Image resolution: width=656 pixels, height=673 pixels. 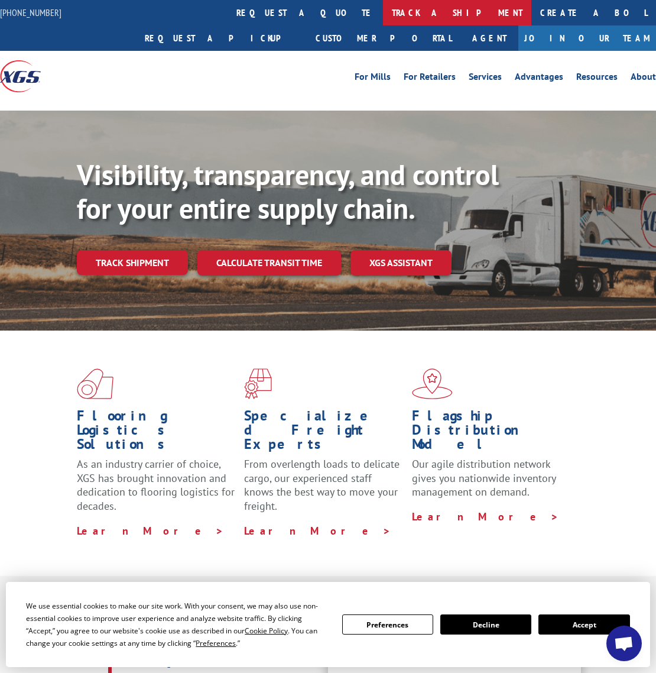 What do you see at coordinates (258, 384) in the screenshot?
I see `img: xgs-icon-focused-on-flooring-red` at bounding box center [258, 384].